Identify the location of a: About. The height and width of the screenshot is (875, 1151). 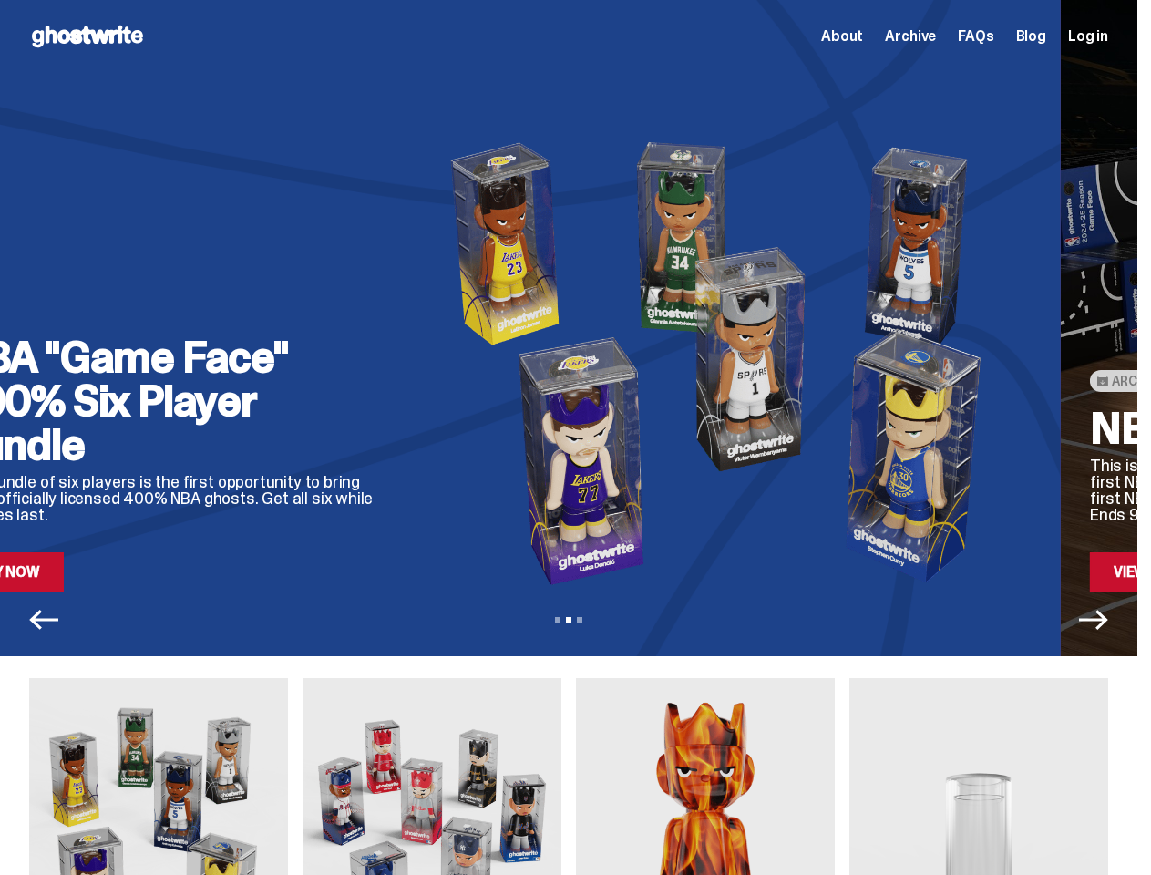
(842, 36).